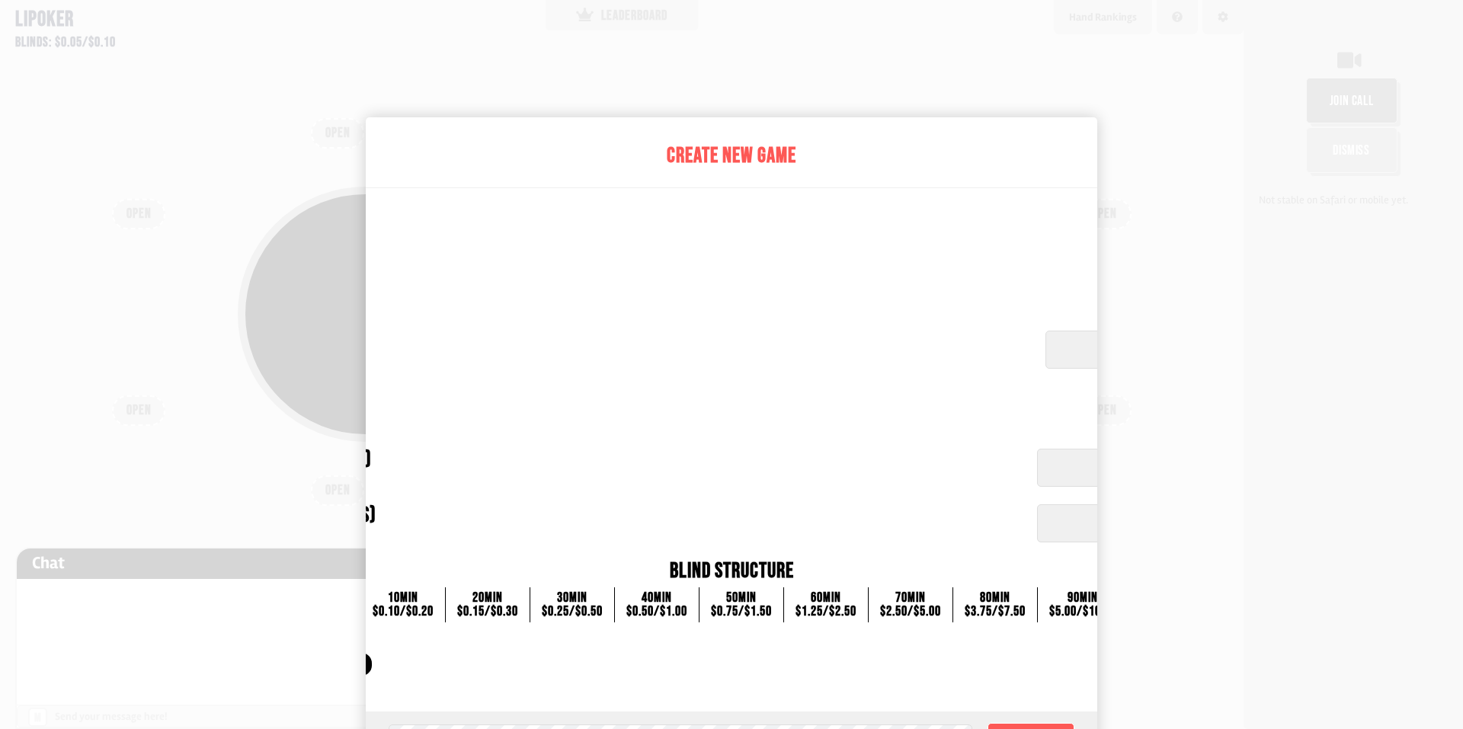  Describe the element at coordinates (731, 571) in the screenshot. I see `div: Blind Structure` at that location.